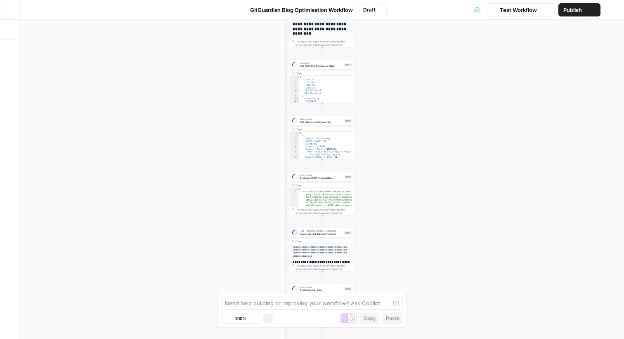 This screenshot has width=624, height=339. I want to click on div: Step 4, so click(348, 65).